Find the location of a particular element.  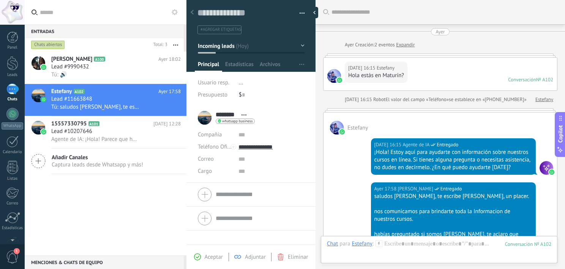

div: Presupuesto is located at coordinates (215, 95).